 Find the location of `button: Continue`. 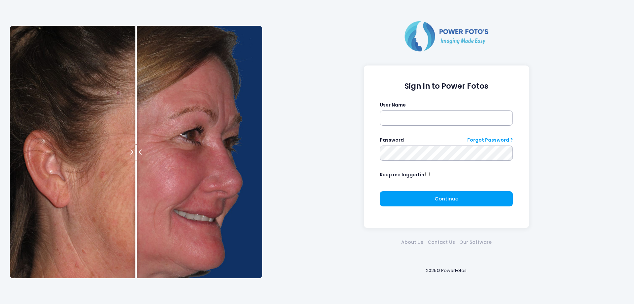

button: Continue is located at coordinates (446, 198).